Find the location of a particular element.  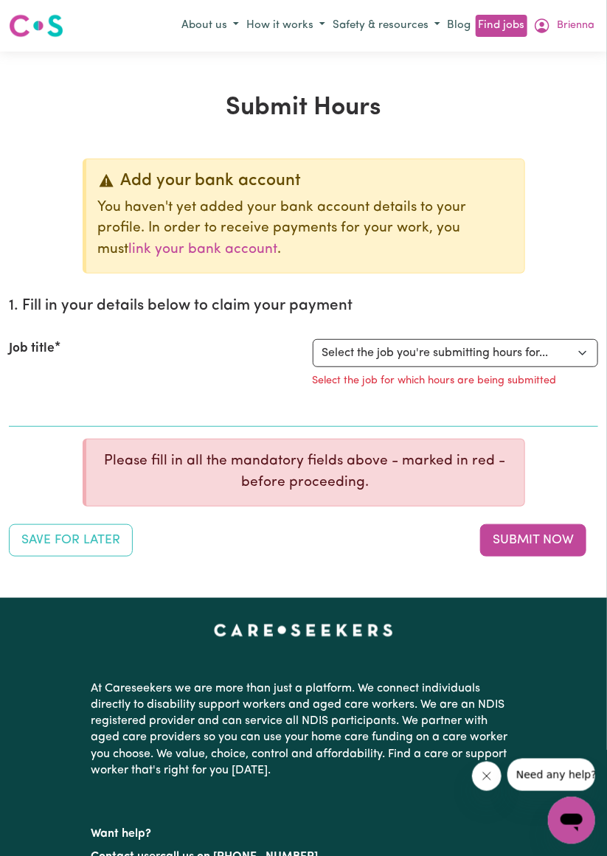

p: At Careseekers we are more than just a platform. We connect individuals directly to disability su... is located at coordinates (304, 730).